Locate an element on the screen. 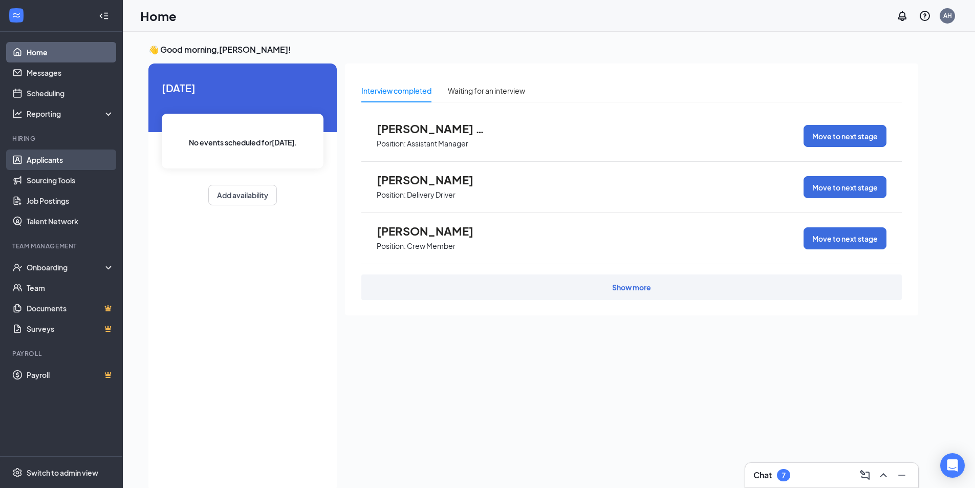 This screenshot has height=488, width=975. h1: Home is located at coordinates (158, 16).